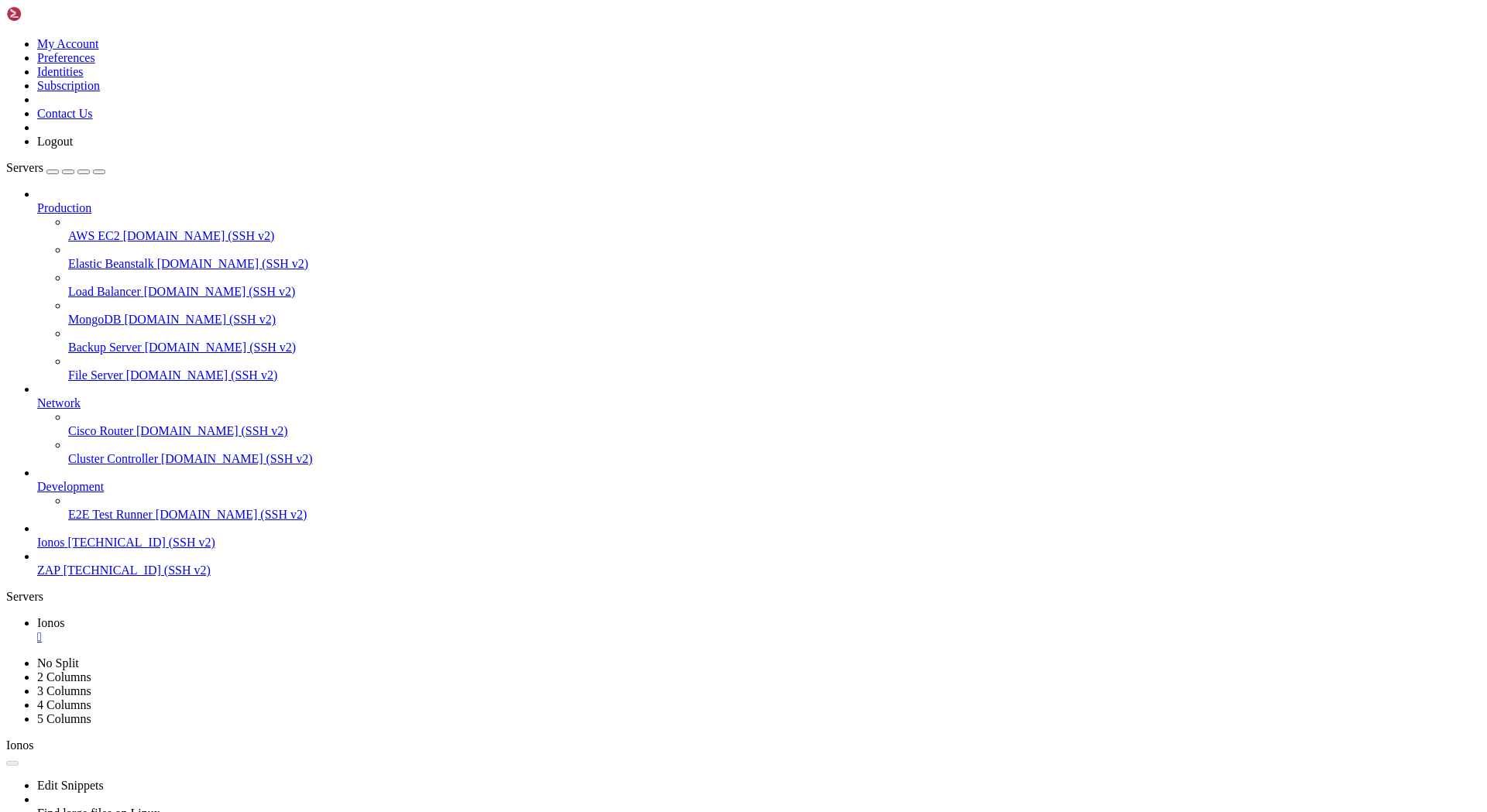  What do you see at coordinates (104, 291) in the screenshot?
I see `span: Load Balancer` at bounding box center [104, 291].